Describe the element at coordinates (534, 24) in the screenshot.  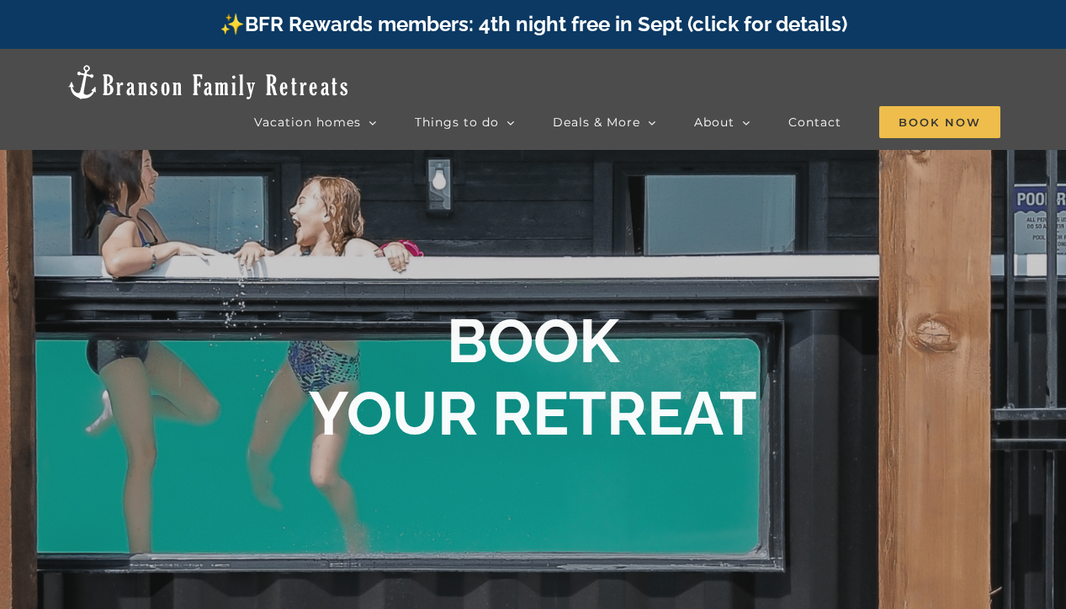
I see `a: ✨BFR Rewards members: 4th night free in Sept (click for details)` at that location.